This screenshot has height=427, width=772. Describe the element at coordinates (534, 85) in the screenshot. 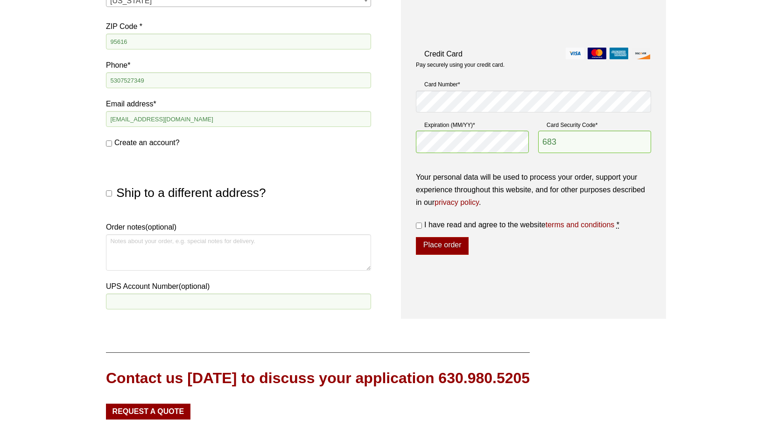

I see `label: Card Number` at that location.